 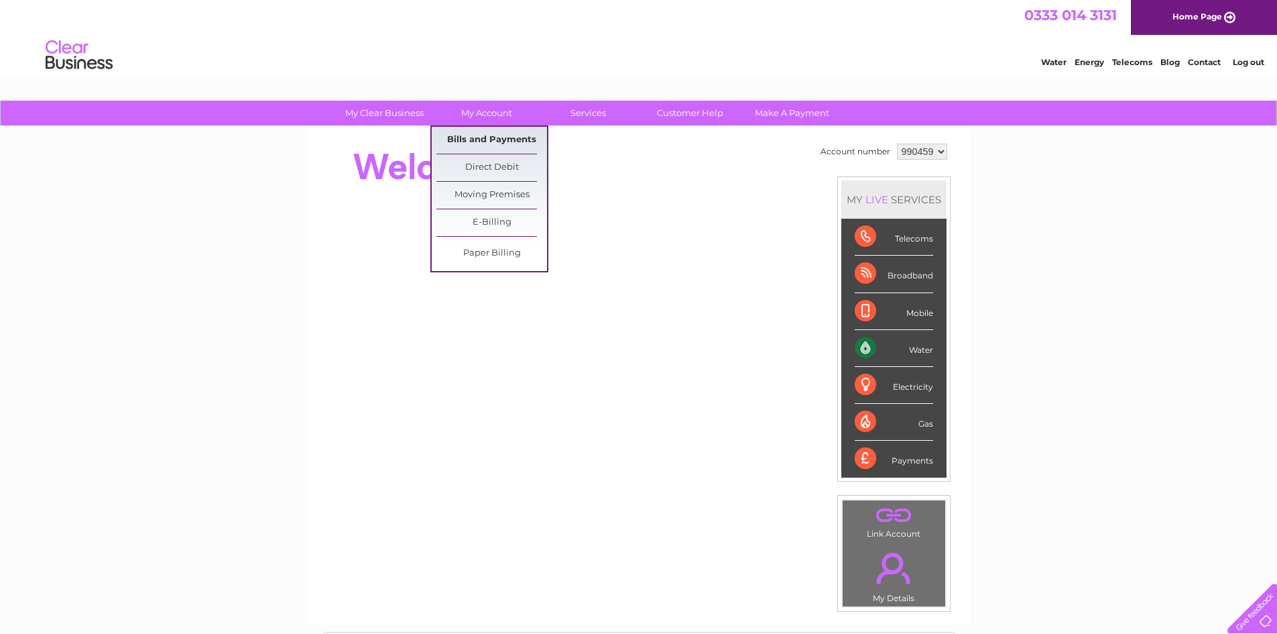 I want to click on a: Telecoms, so click(x=1132, y=62).